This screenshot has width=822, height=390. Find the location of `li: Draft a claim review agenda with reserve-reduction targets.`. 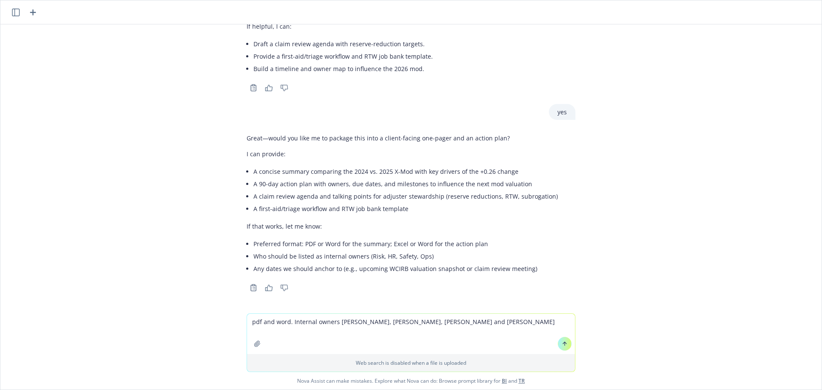

li: Draft a claim review agenda with reserve-reduction targets. is located at coordinates (414, 44).